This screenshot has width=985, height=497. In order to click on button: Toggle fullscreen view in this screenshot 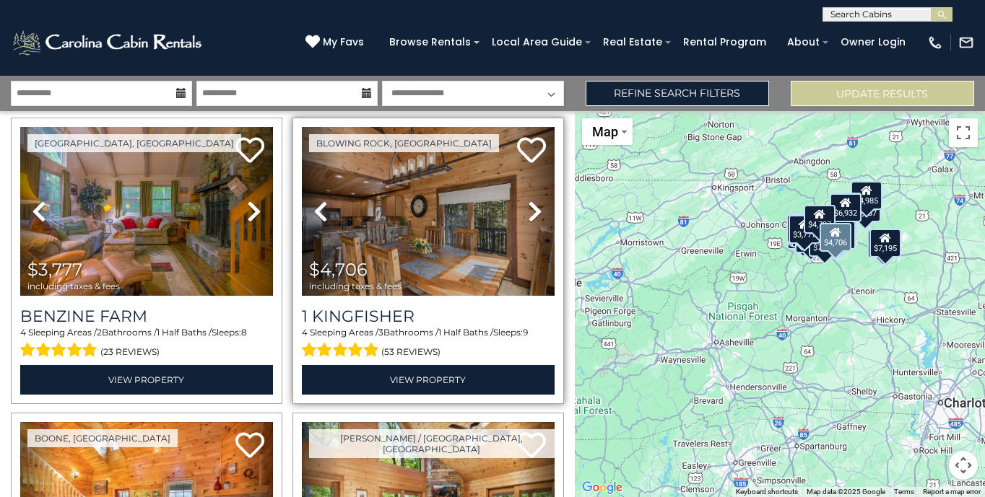, I will do `click(963, 133)`.